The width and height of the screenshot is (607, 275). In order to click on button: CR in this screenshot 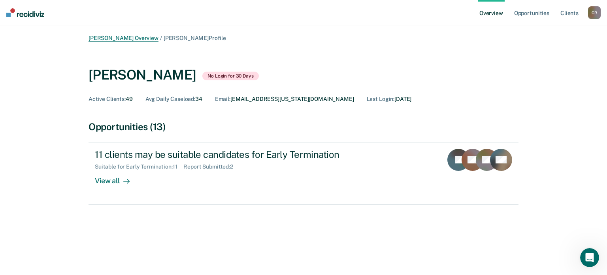, I will do `click(594, 13)`.